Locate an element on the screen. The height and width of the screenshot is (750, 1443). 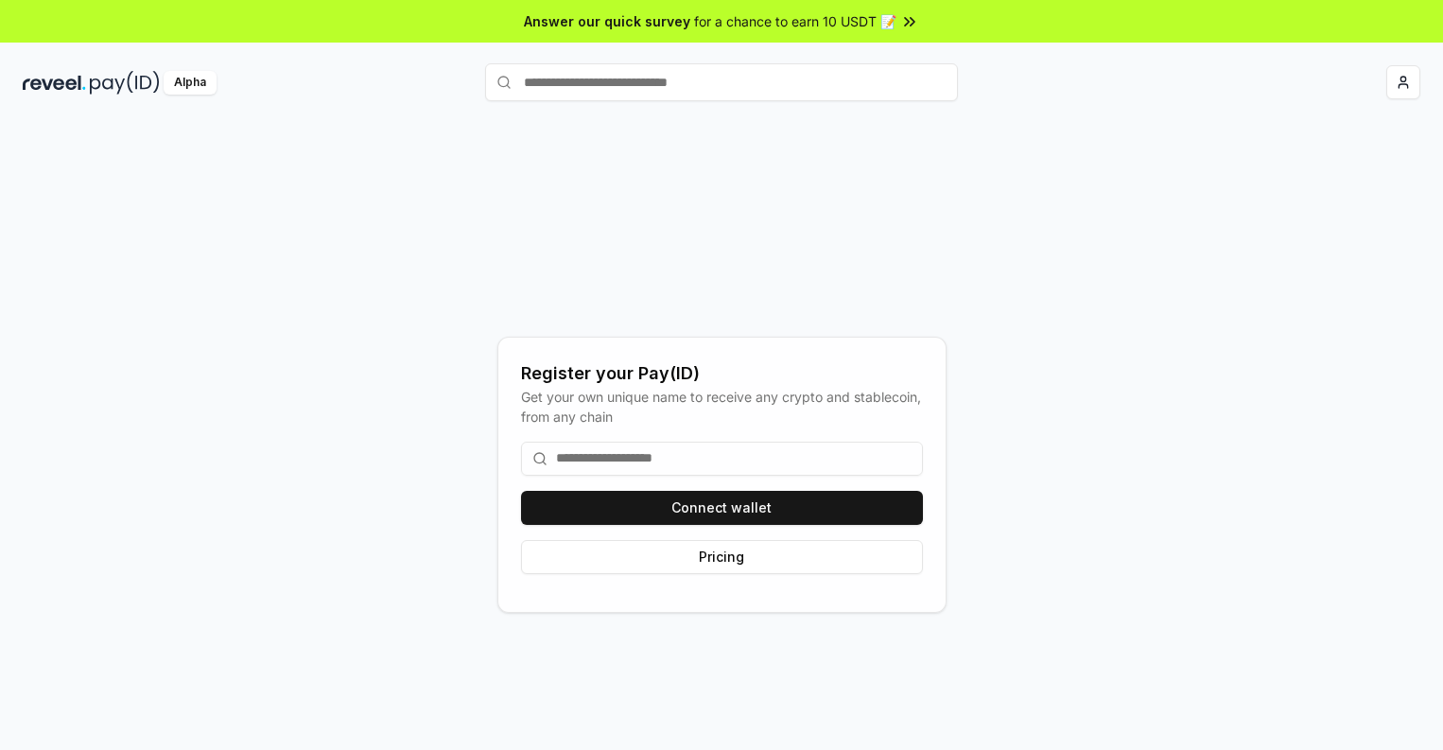
div: Get your own unique name to receive any crypto and stablecoin, from any chain is located at coordinates (721, 407).